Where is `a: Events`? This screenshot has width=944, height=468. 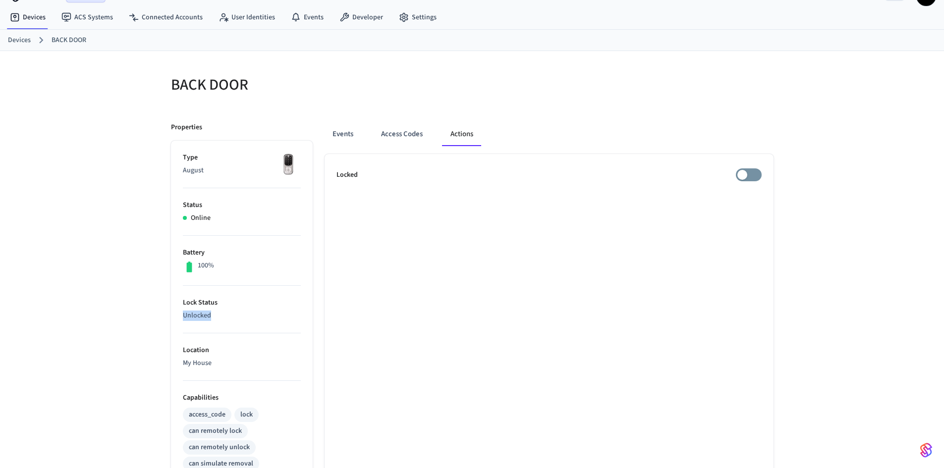
a: Events is located at coordinates (307, 17).